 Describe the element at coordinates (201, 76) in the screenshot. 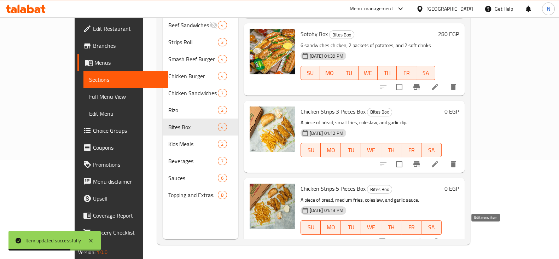

I see `div: Chicken Burger4` at that location.